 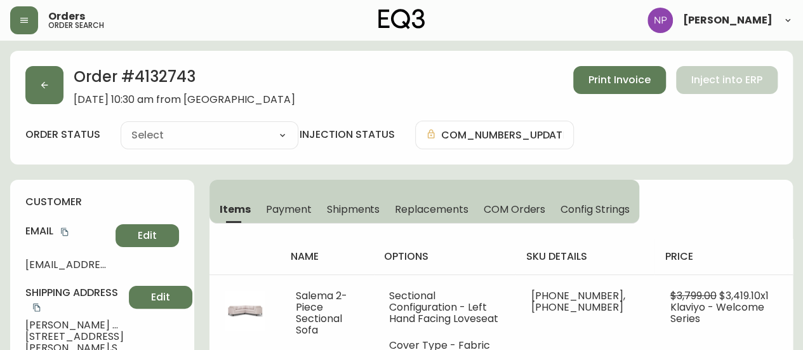 I want to click on img: ee5a6d7c-1cf6-4811-ac06-f9f09fba82c5Optional[Salema-2-Piece-Sectional-LHF-Loveseat.jpg].jpg, so click(x=245, y=310).